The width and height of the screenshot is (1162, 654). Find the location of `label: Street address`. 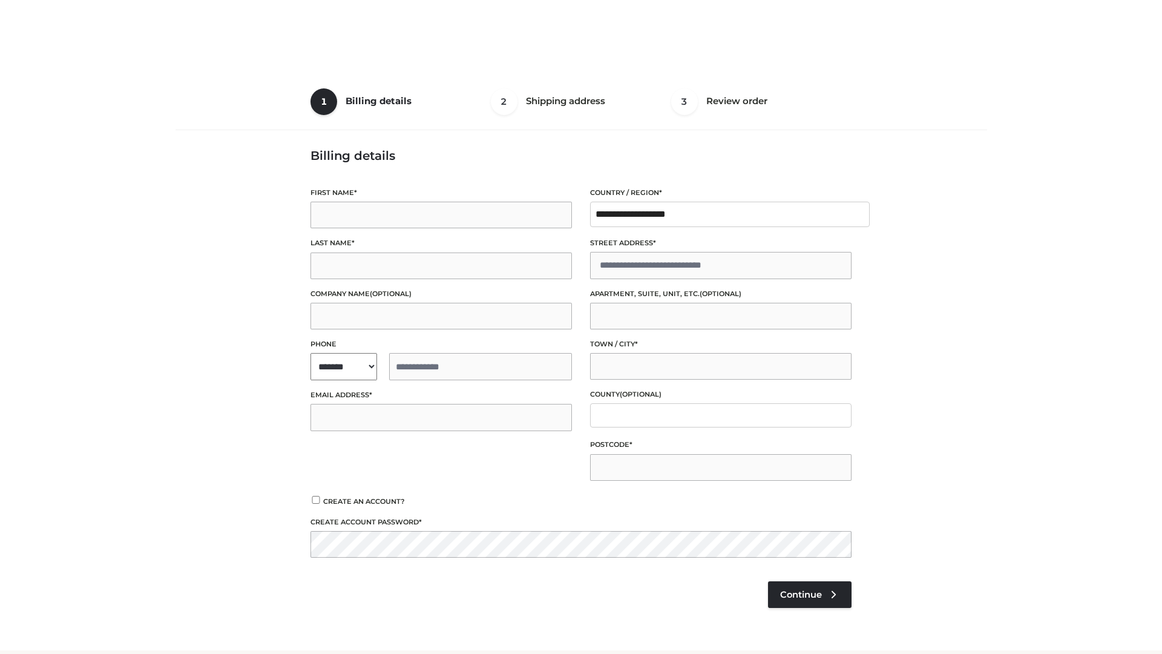

label: Street address is located at coordinates (721, 243).